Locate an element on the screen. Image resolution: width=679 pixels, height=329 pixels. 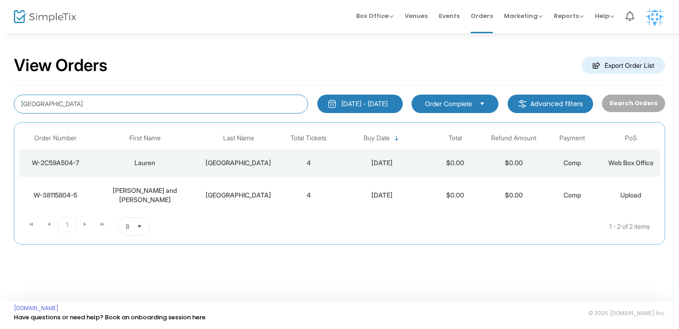
span: Box Office is located at coordinates (375, 16).